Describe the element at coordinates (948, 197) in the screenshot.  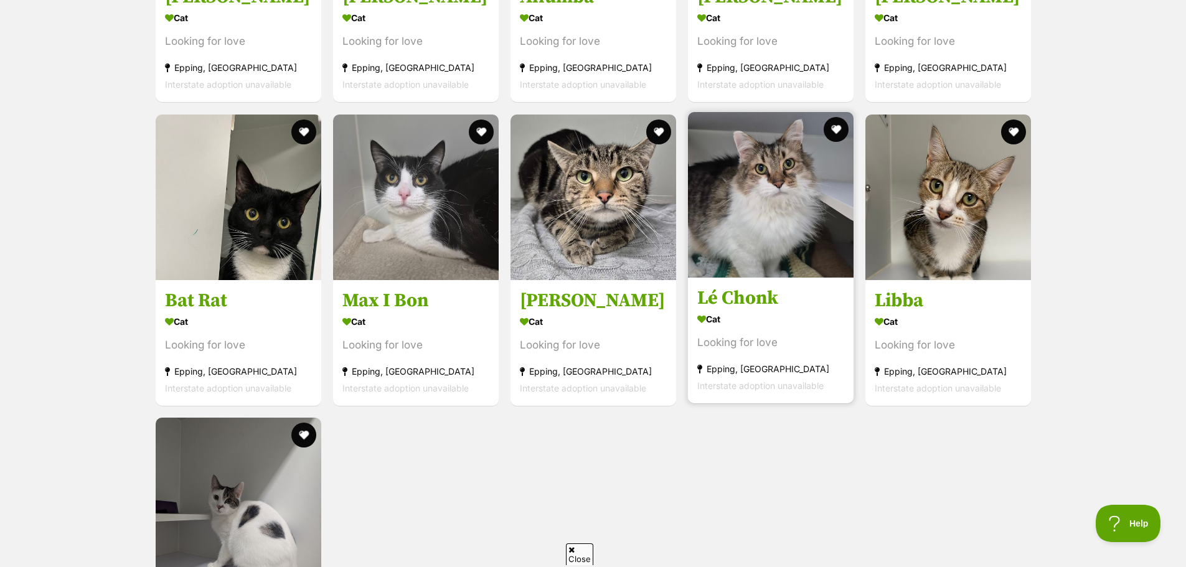
I see `img: Libba` at that location.